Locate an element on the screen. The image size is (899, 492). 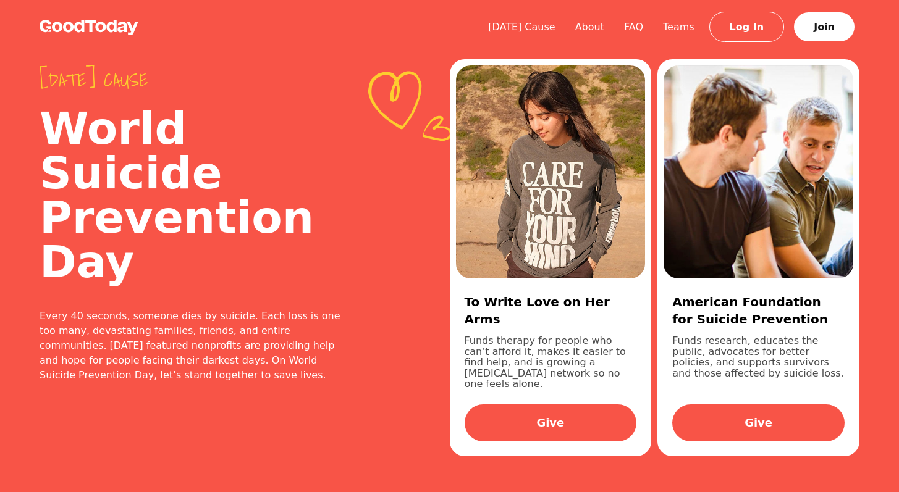
img: e4ef6d79-e08c-4402-b98c-557da7b2b615.jpg is located at coordinates (758, 172).